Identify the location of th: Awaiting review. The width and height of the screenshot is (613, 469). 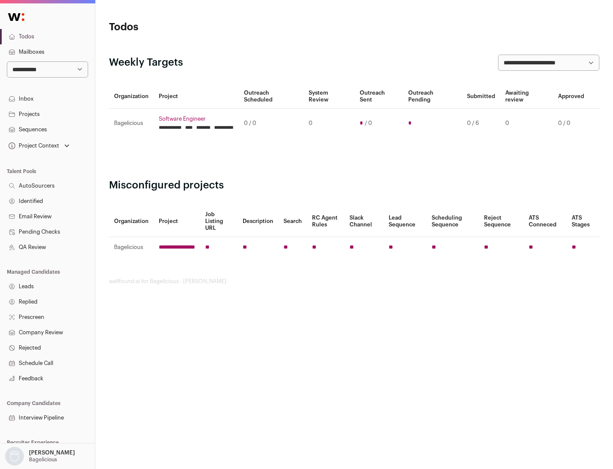
(527, 96).